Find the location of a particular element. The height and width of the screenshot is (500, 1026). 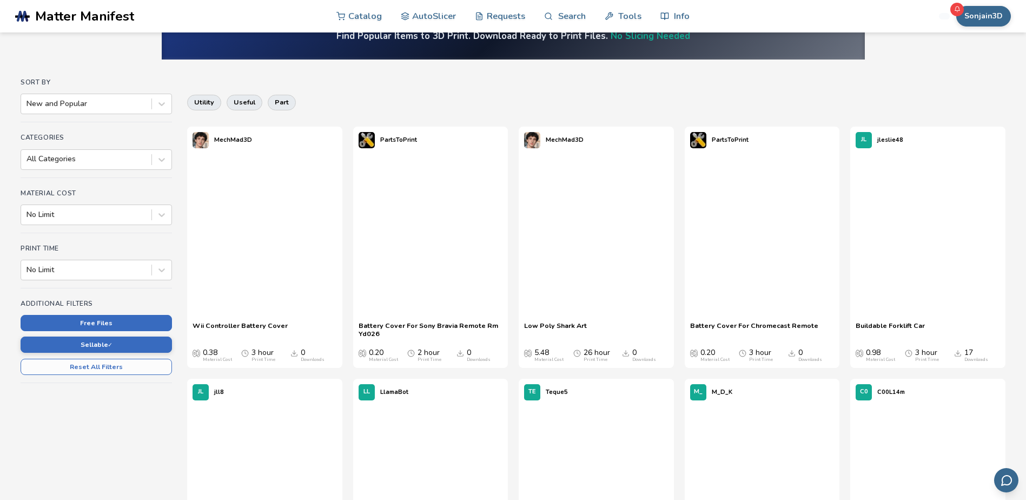

input: New and Popular is located at coordinates (28, 104).